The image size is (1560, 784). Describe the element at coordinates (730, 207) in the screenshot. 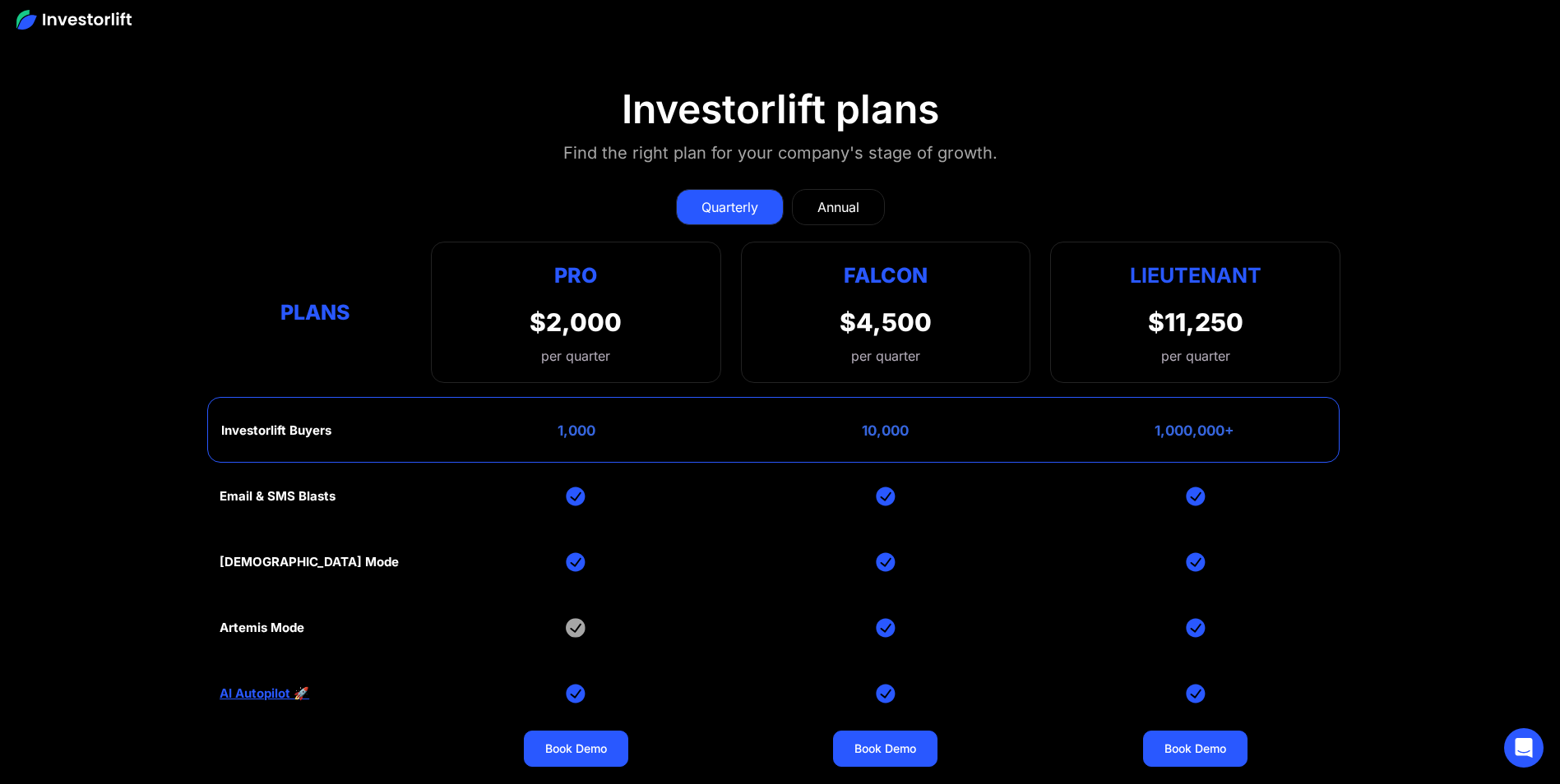

I see `div: Quarterly` at that location.